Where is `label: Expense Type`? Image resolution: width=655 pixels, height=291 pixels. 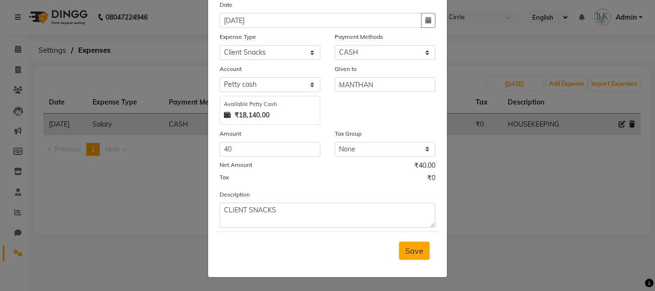
label: Expense Type is located at coordinates (238, 37).